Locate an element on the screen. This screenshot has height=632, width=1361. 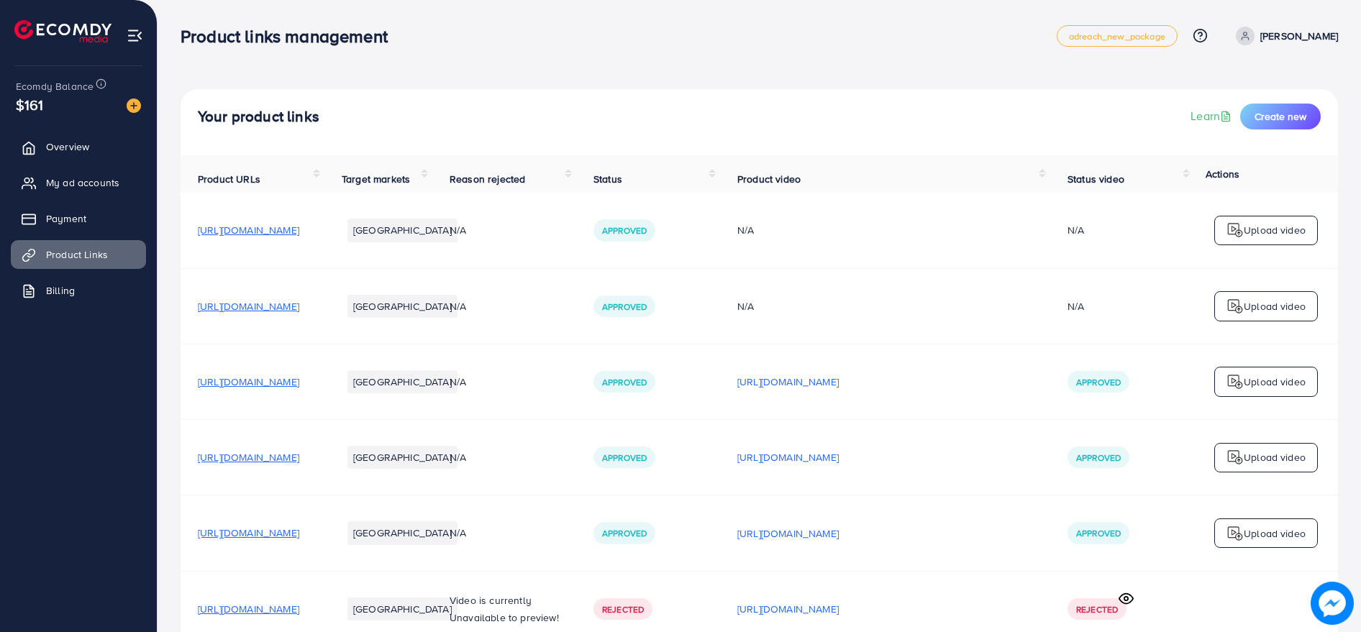
span: Target markets is located at coordinates (375, 179).